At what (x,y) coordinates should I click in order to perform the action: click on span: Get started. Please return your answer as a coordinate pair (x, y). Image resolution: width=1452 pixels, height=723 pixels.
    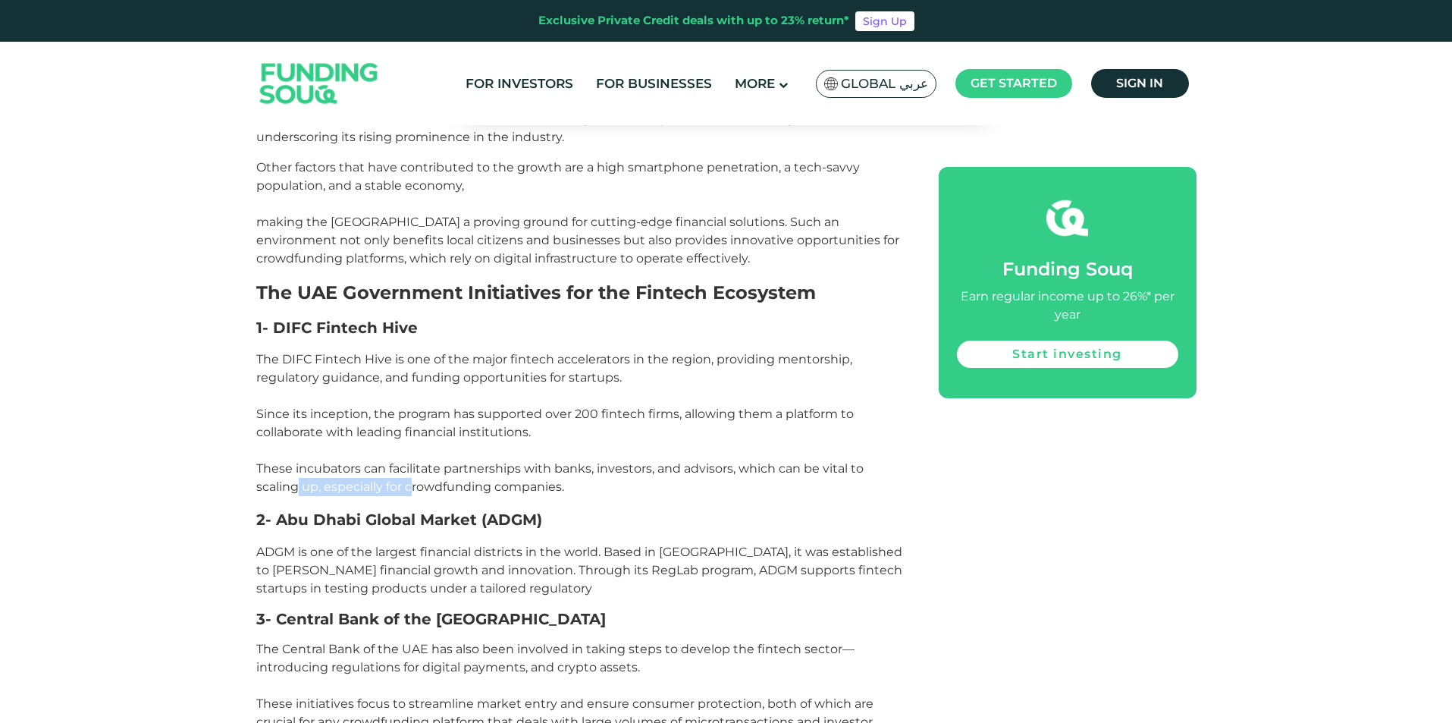
    Looking at the image, I should click on (1014, 83).